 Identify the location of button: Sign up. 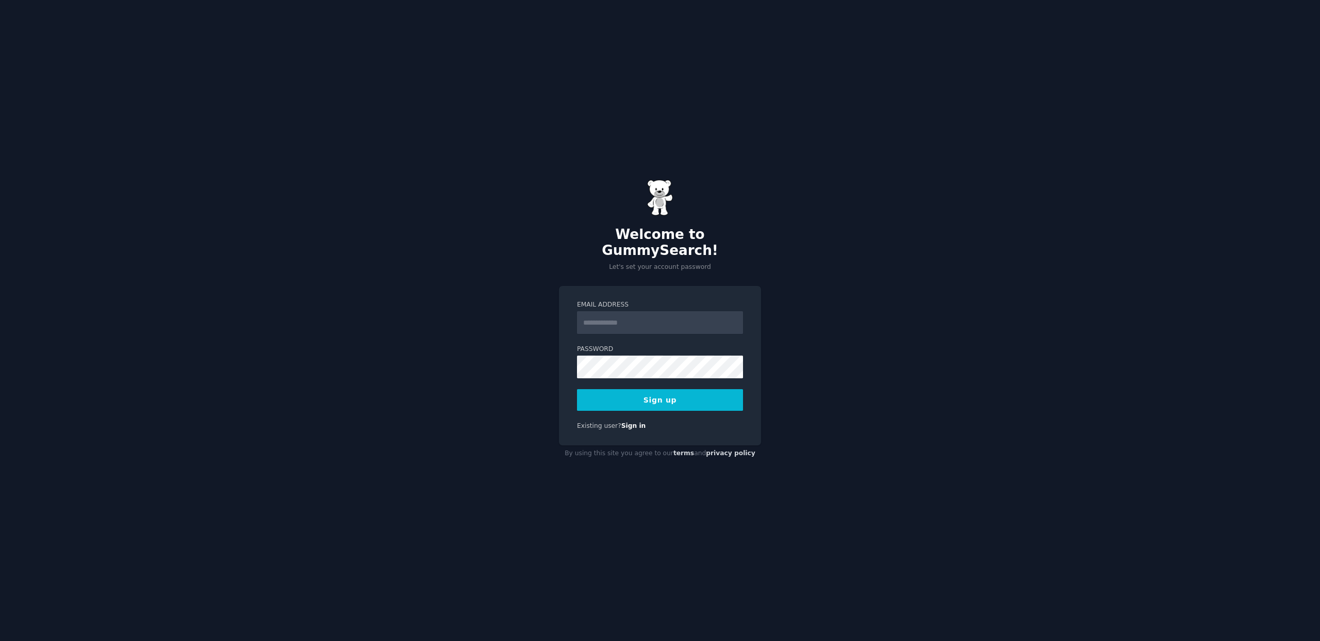
(660, 400).